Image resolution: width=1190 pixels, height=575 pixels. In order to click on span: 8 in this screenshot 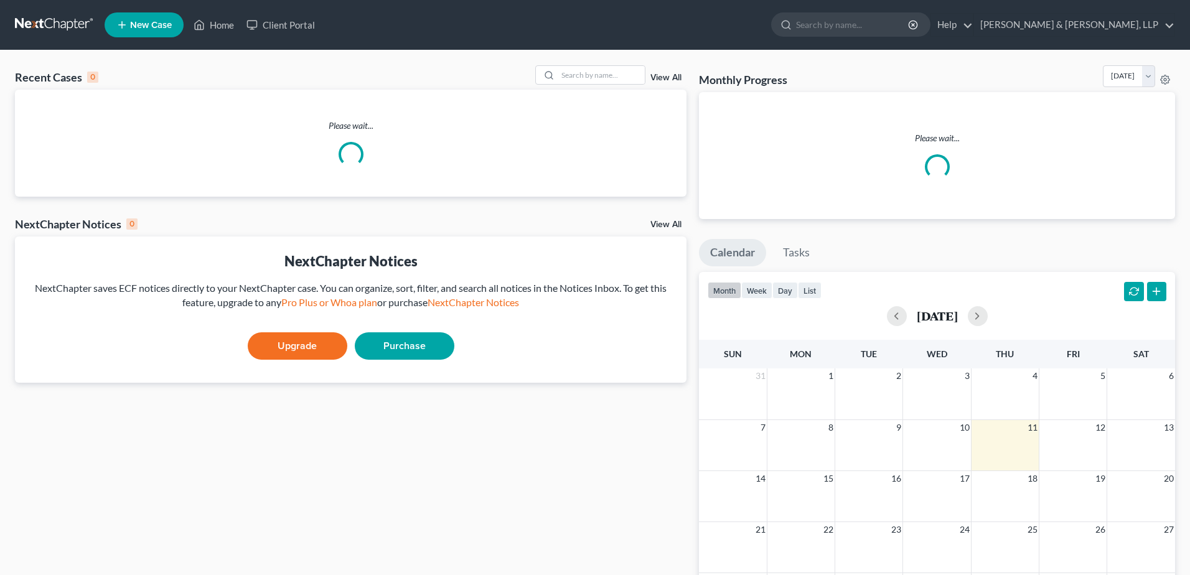, I will do `click(831, 428)`.